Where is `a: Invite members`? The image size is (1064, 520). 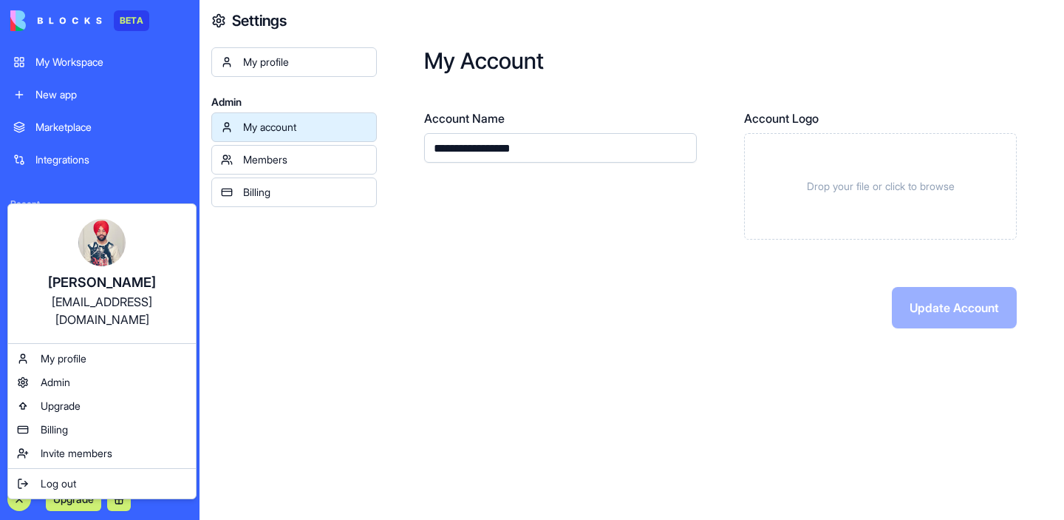 a: Invite members is located at coordinates (102, 453).